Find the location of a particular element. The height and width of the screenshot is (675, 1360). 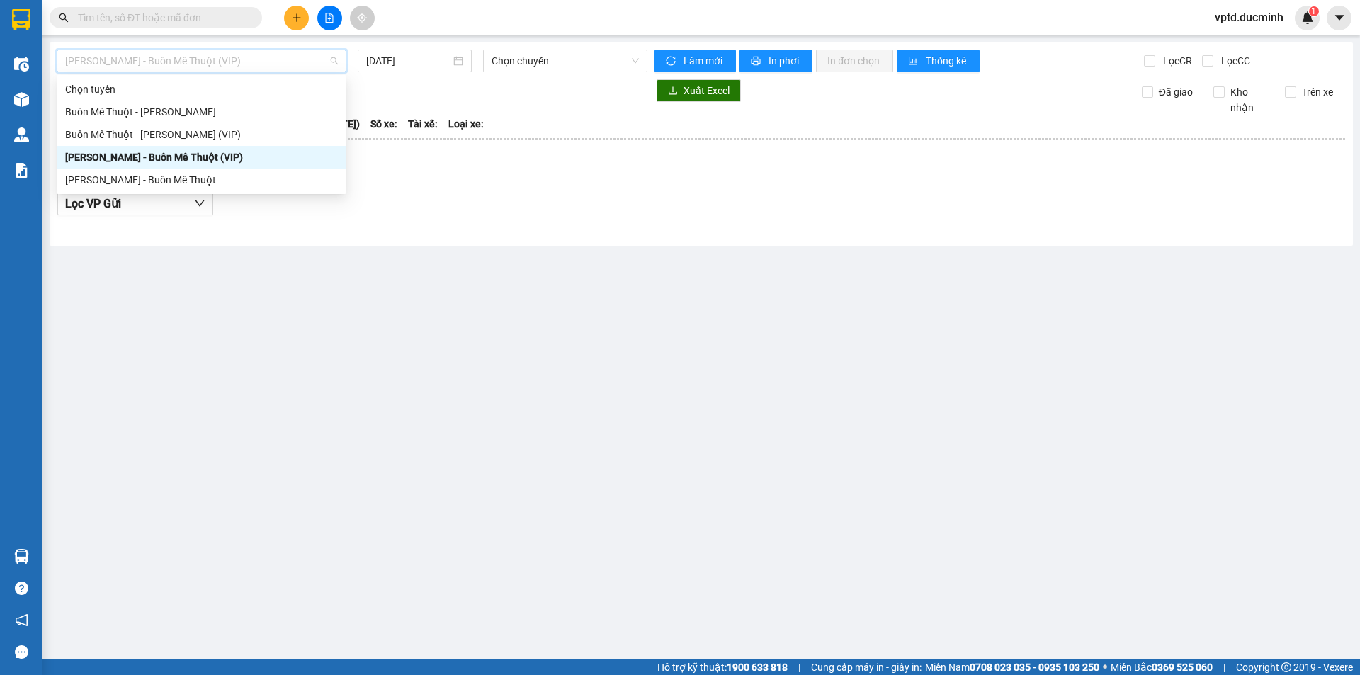

span: copyright is located at coordinates (1286, 667).